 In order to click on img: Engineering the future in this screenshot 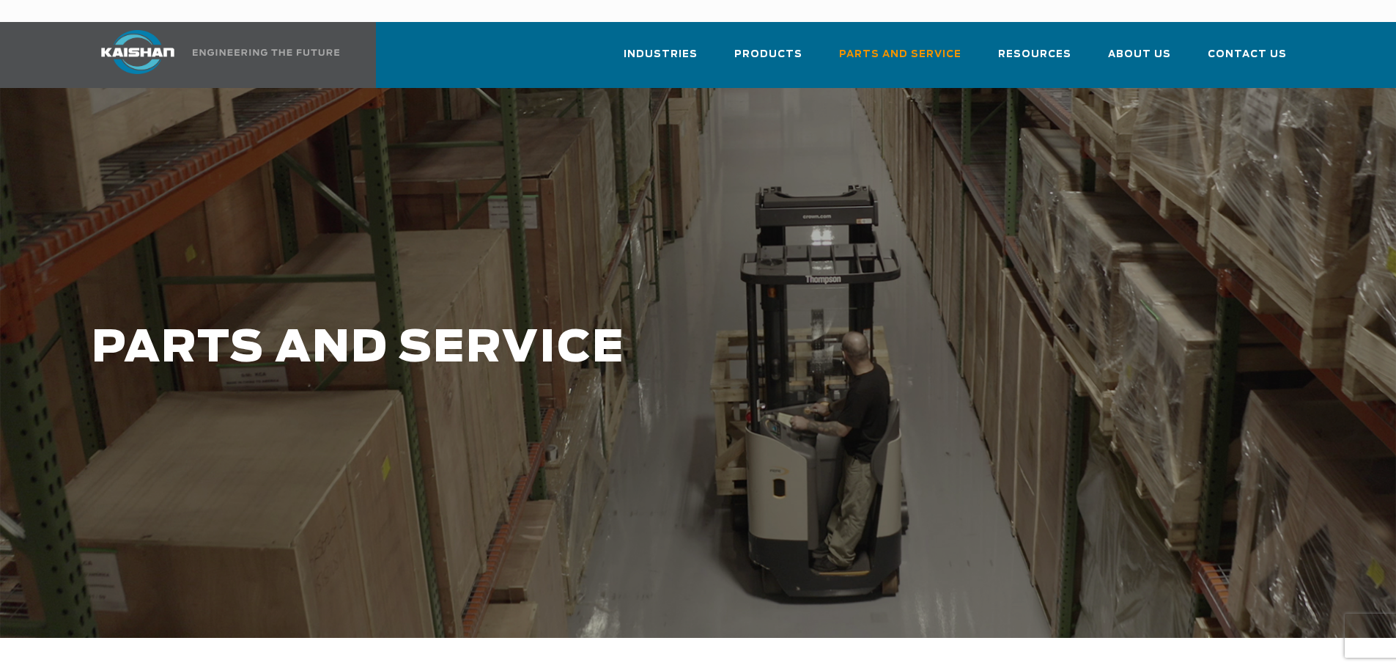, I will do `click(266, 52)`.